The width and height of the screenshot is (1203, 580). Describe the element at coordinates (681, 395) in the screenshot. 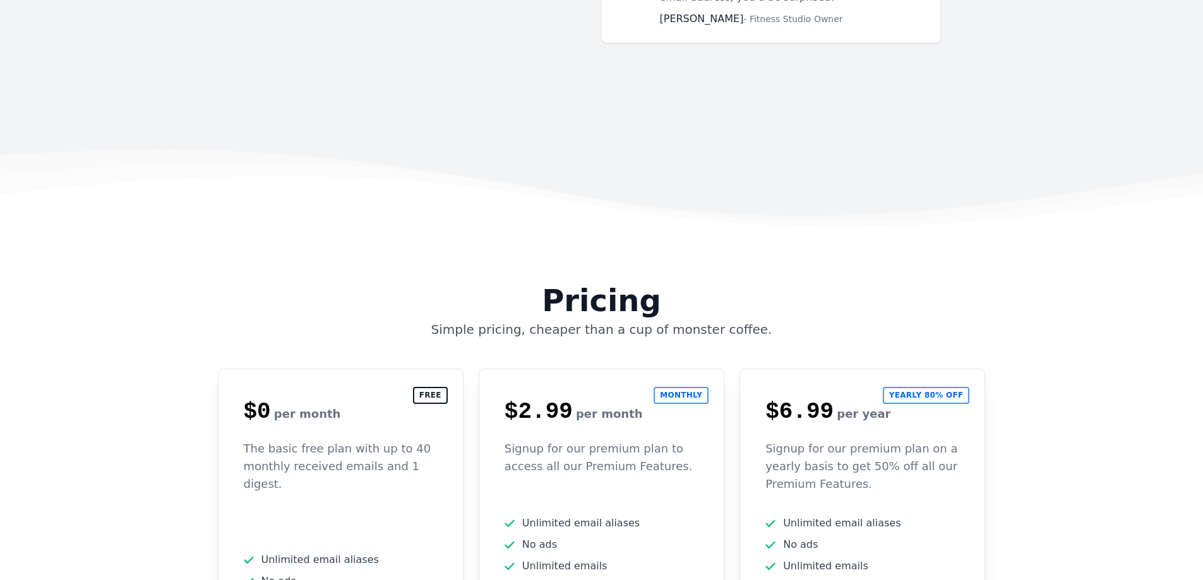

I see `h2: Monthly` at that location.